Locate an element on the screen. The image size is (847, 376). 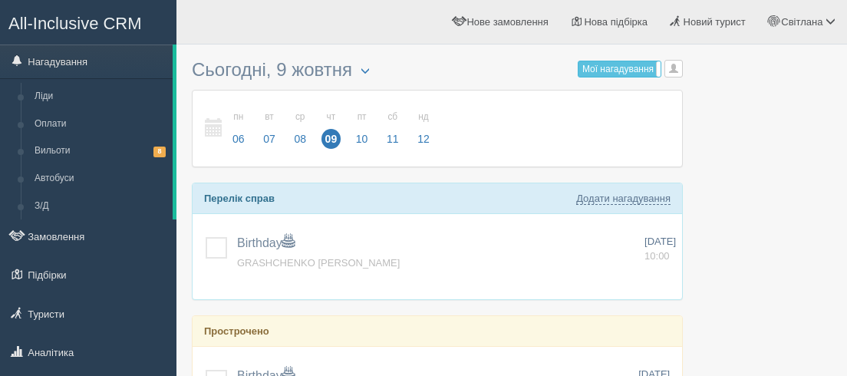
small: пн is located at coordinates (239, 117).